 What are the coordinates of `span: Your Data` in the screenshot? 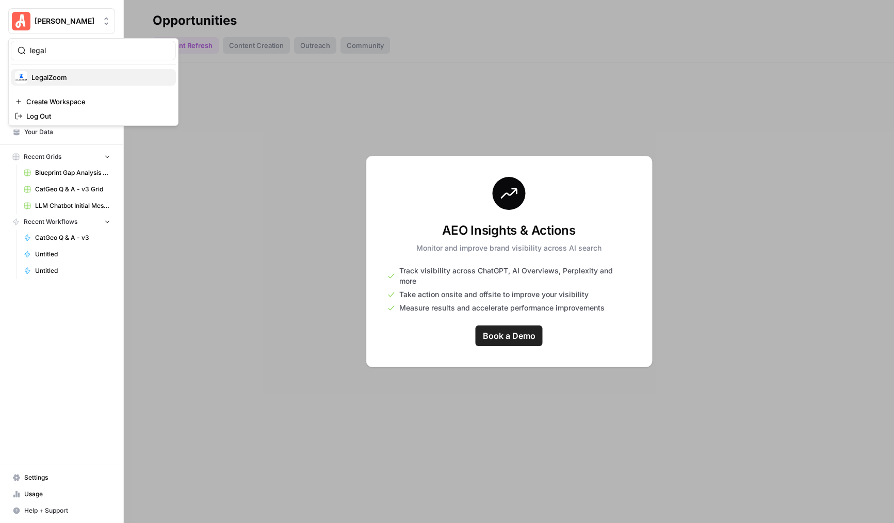 It's located at (67, 132).